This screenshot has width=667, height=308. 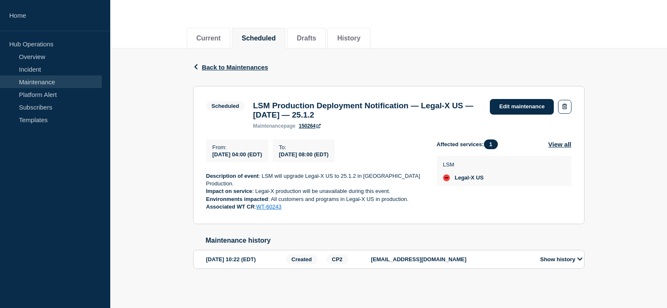 What do you see at coordinates (269, 206) in the screenshot?
I see `a: WT-60243` at bounding box center [269, 206].